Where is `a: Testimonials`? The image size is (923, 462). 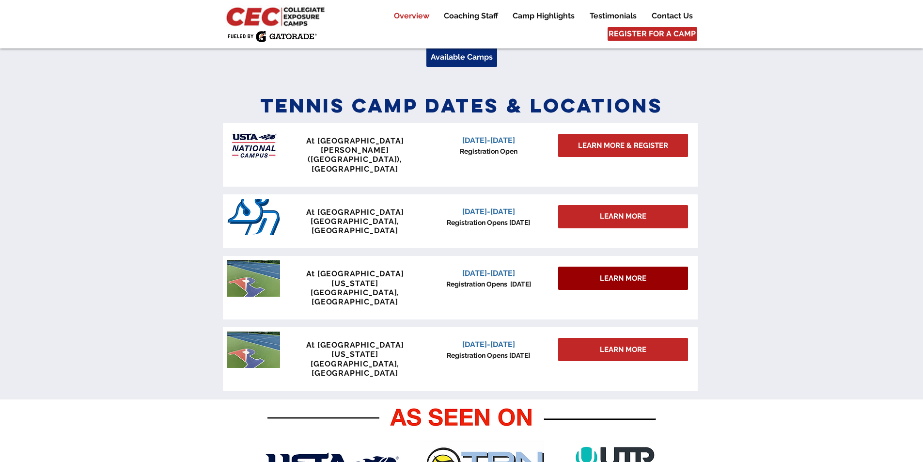 a: Testimonials is located at coordinates (613, 16).